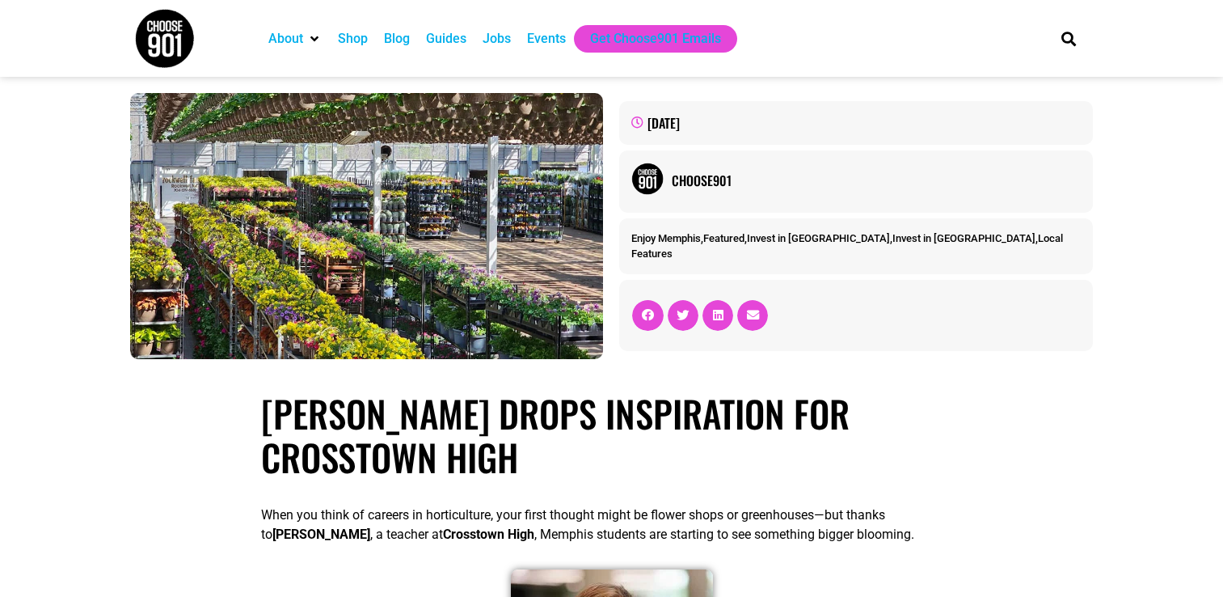 The width and height of the screenshot is (1223, 597). I want to click on div: Share on linkedin, so click(718, 315).